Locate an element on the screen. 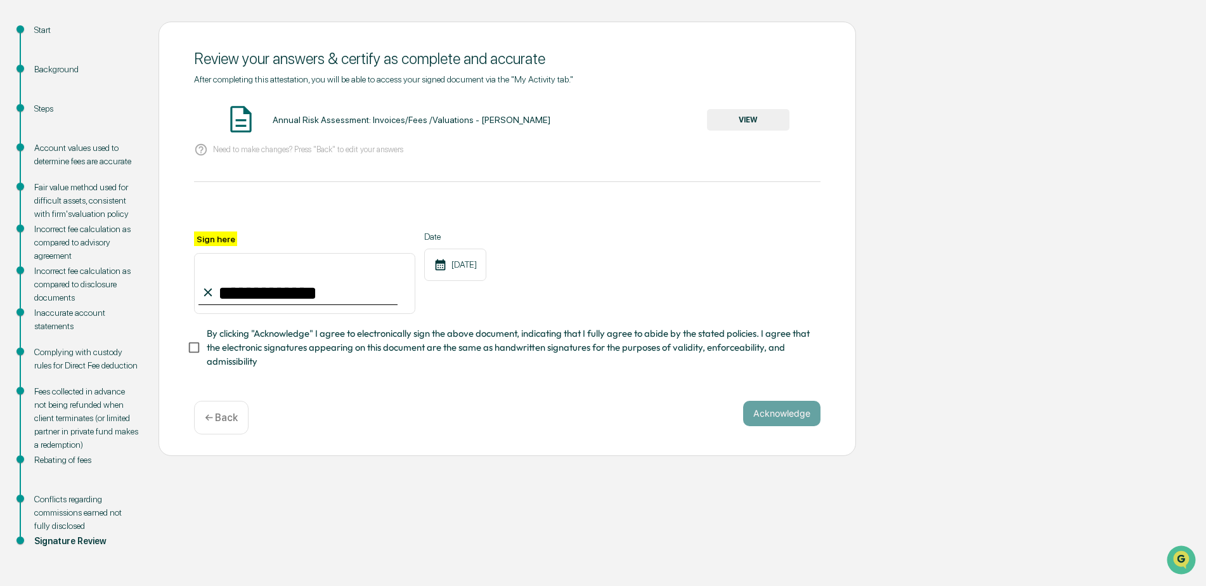  button: Open customer support is located at coordinates (16, 16).